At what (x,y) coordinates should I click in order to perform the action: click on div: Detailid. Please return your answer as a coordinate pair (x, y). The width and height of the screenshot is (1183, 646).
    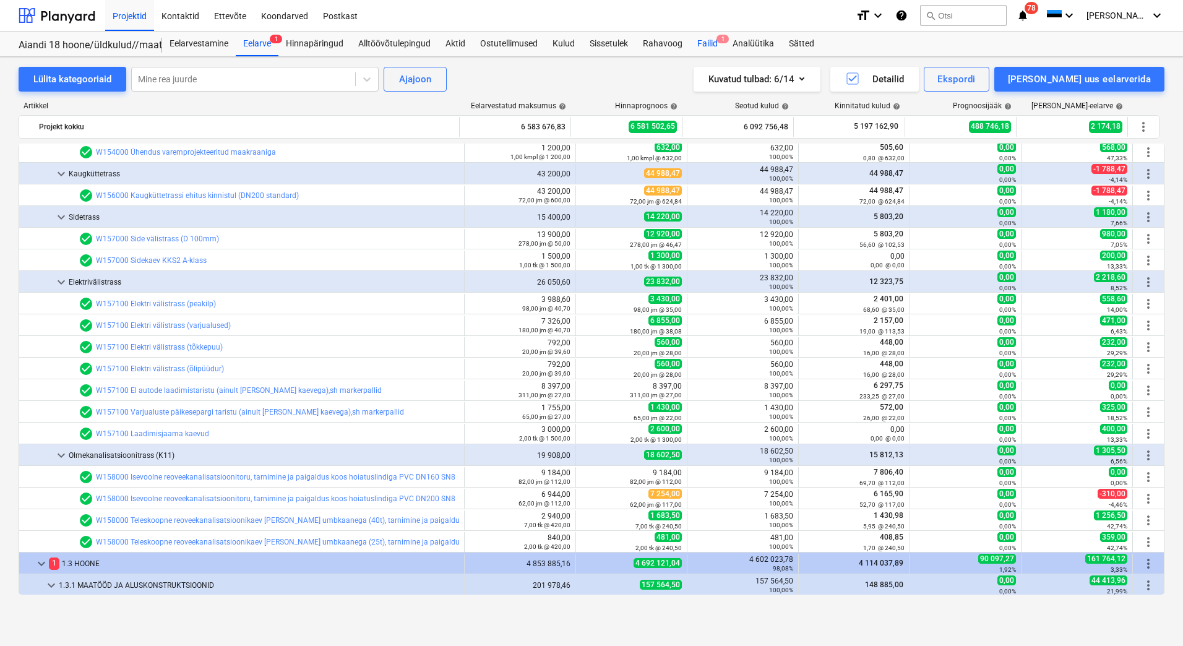
    Looking at the image, I should click on (874, 79).